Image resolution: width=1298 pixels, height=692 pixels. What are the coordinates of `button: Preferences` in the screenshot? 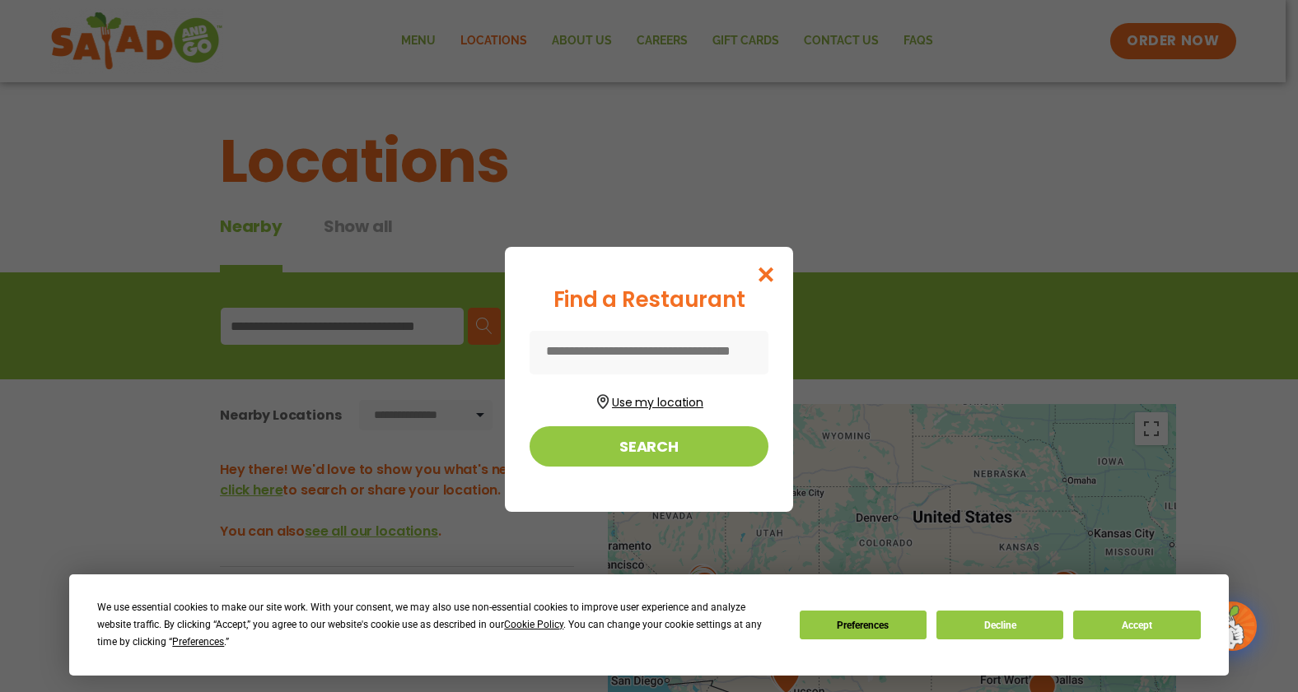 It's located at (863, 625).